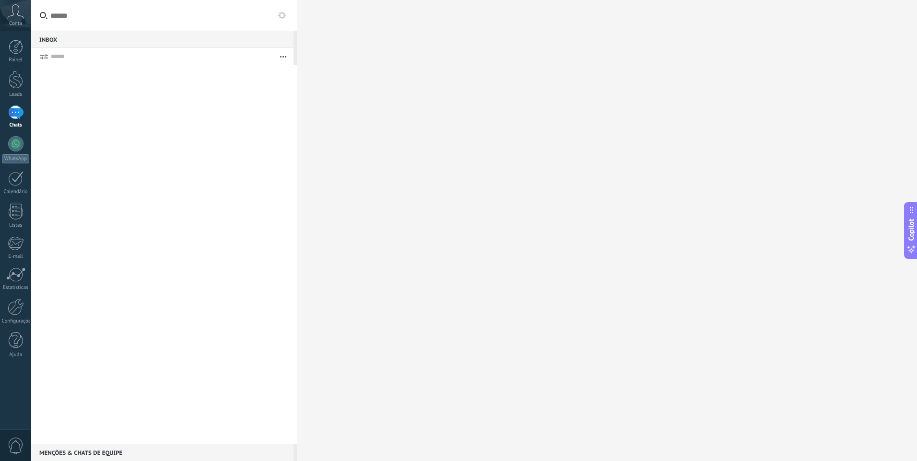  Describe the element at coordinates (162, 453) in the screenshot. I see `div: Menções & Chats de equipe` at that location.